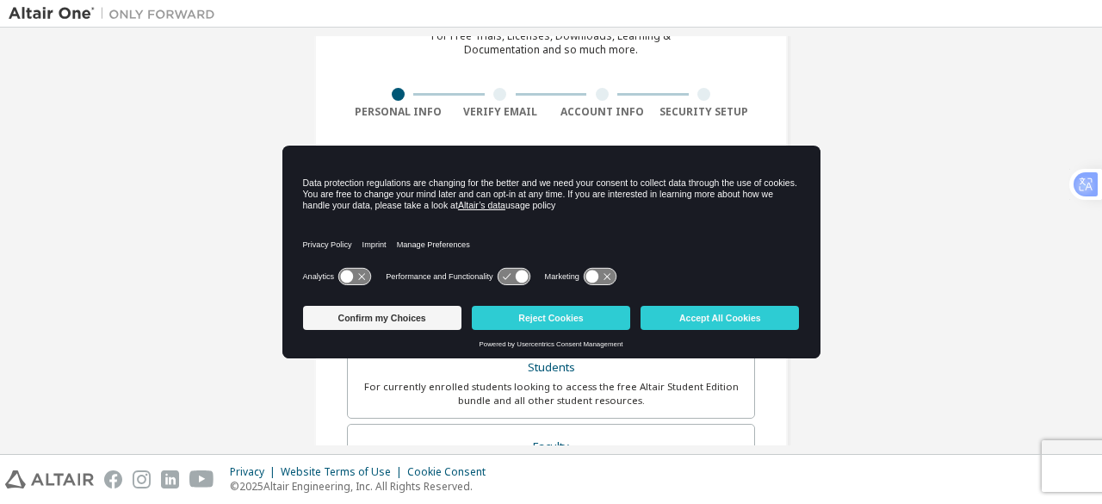 The image size is (1102, 504). I want to click on div: Security Setup, so click(704, 112).